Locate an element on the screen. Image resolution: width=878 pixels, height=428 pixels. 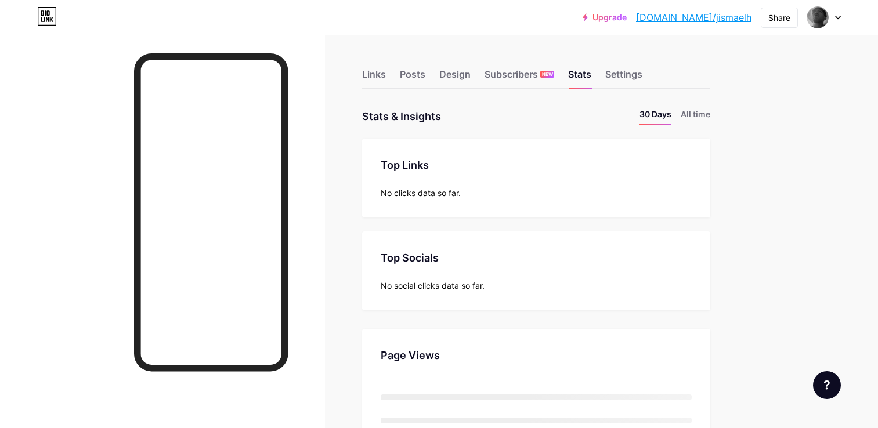
div: Top Socials is located at coordinates (536, 258).